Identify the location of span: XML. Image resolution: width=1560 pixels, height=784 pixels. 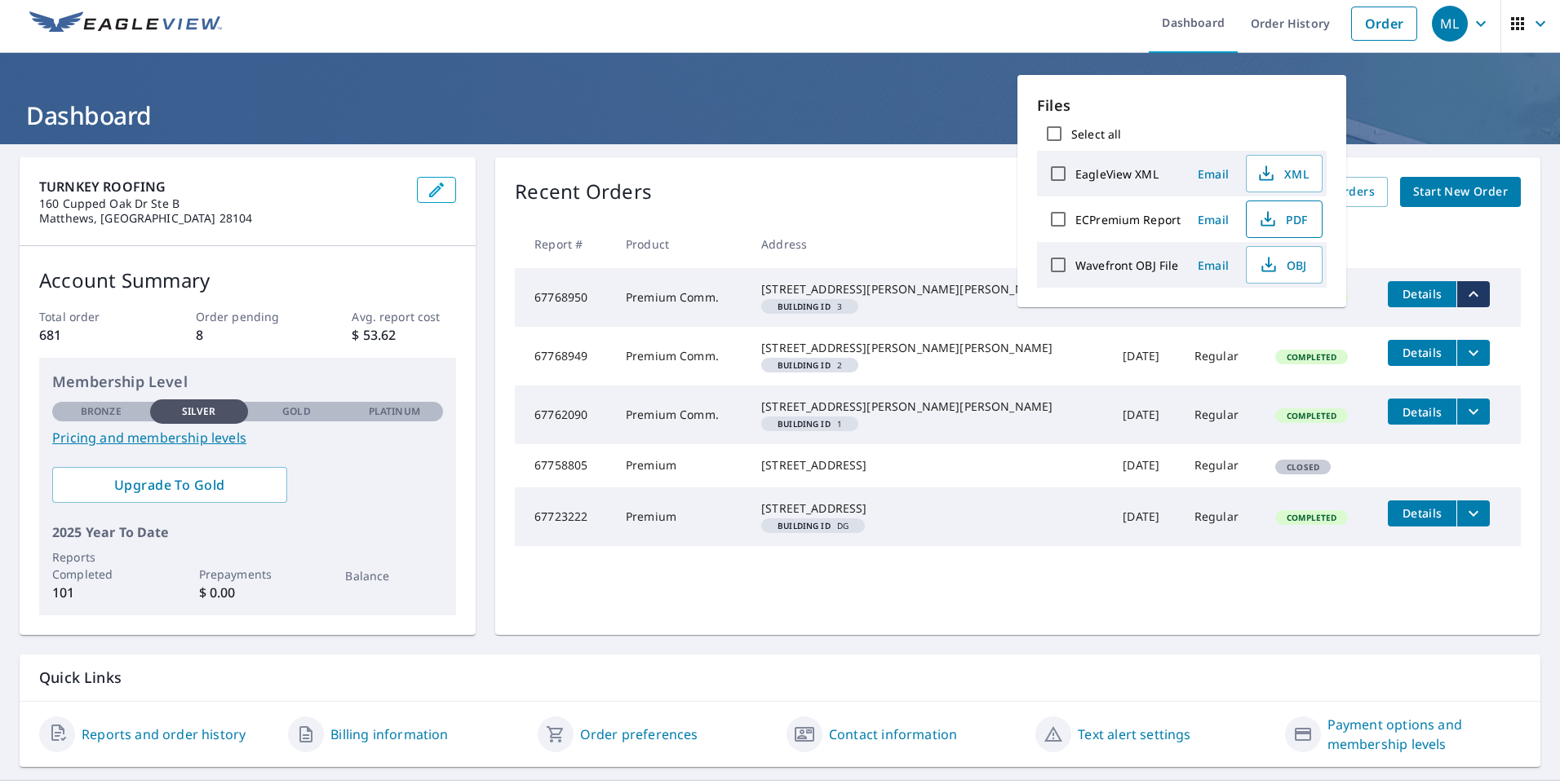
(1282, 174).